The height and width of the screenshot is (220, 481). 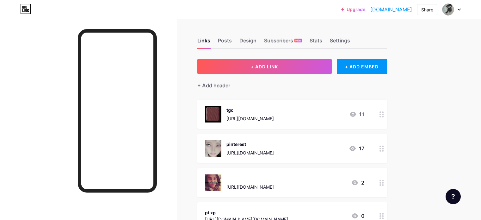 I want to click on div: + ADD EMBED, so click(x=361, y=66).